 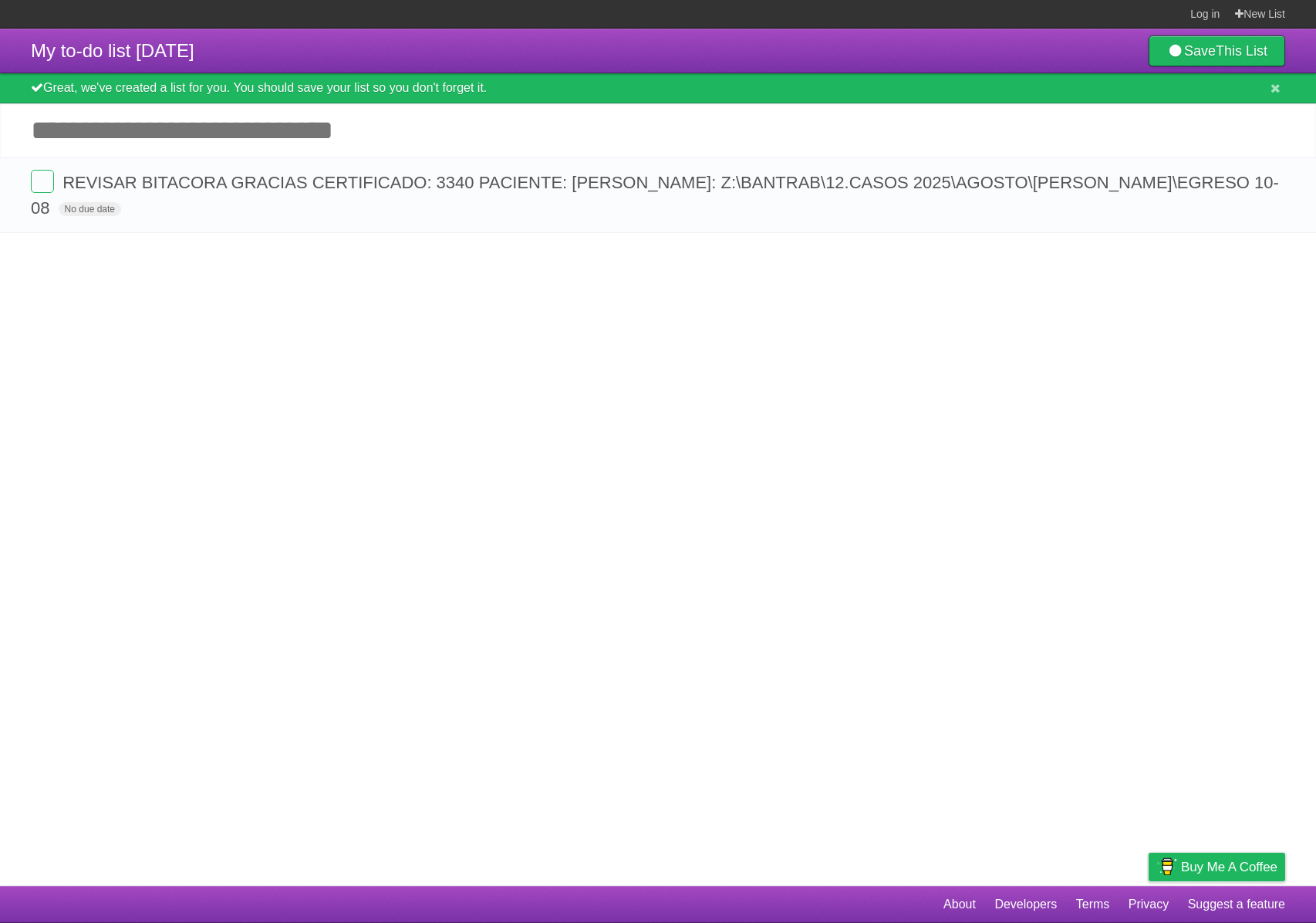 I want to click on a: Suggest a feature, so click(x=1236, y=904).